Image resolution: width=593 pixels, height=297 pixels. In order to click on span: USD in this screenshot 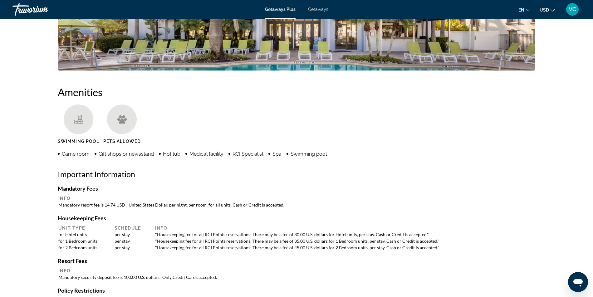, I will do `click(544, 10)`.